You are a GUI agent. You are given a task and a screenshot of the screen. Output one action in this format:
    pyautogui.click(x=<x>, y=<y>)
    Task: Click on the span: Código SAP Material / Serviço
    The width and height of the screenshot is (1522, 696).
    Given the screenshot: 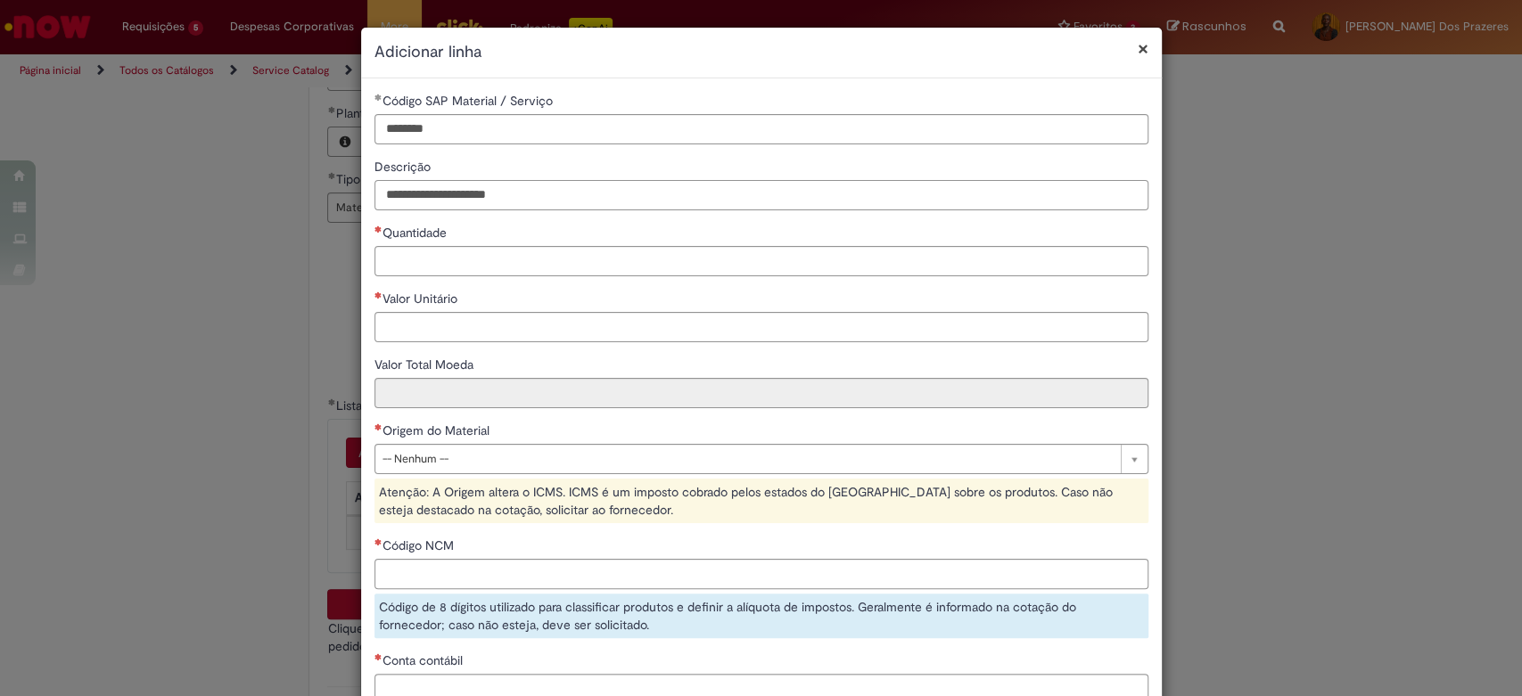 What is the action you would take?
    pyautogui.click(x=469, y=101)
    